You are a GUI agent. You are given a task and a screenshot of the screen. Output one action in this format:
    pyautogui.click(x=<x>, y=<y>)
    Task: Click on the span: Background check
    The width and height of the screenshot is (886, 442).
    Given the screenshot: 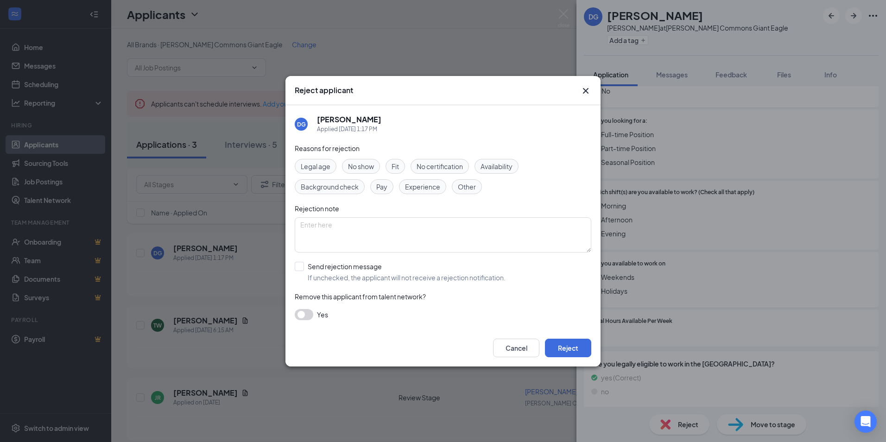 What is the action you would take?
    pyautogui.click(x=329, y=187)
    